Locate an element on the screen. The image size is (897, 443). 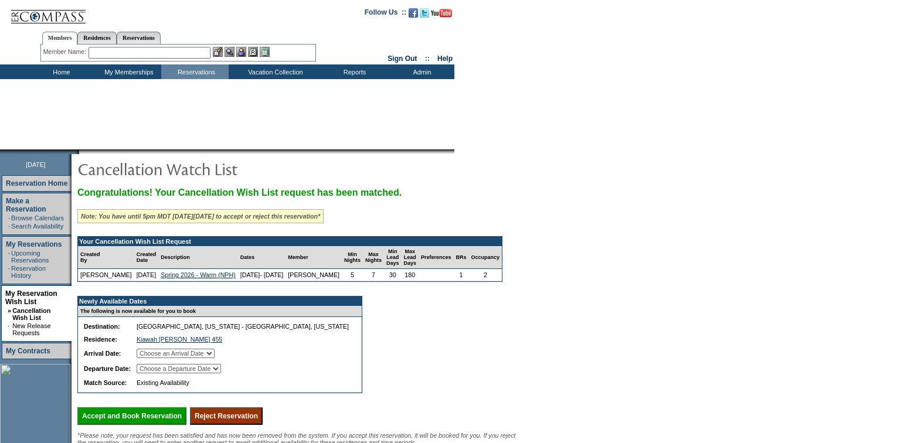
a: My Reservations is located at coordinates (33, 245).